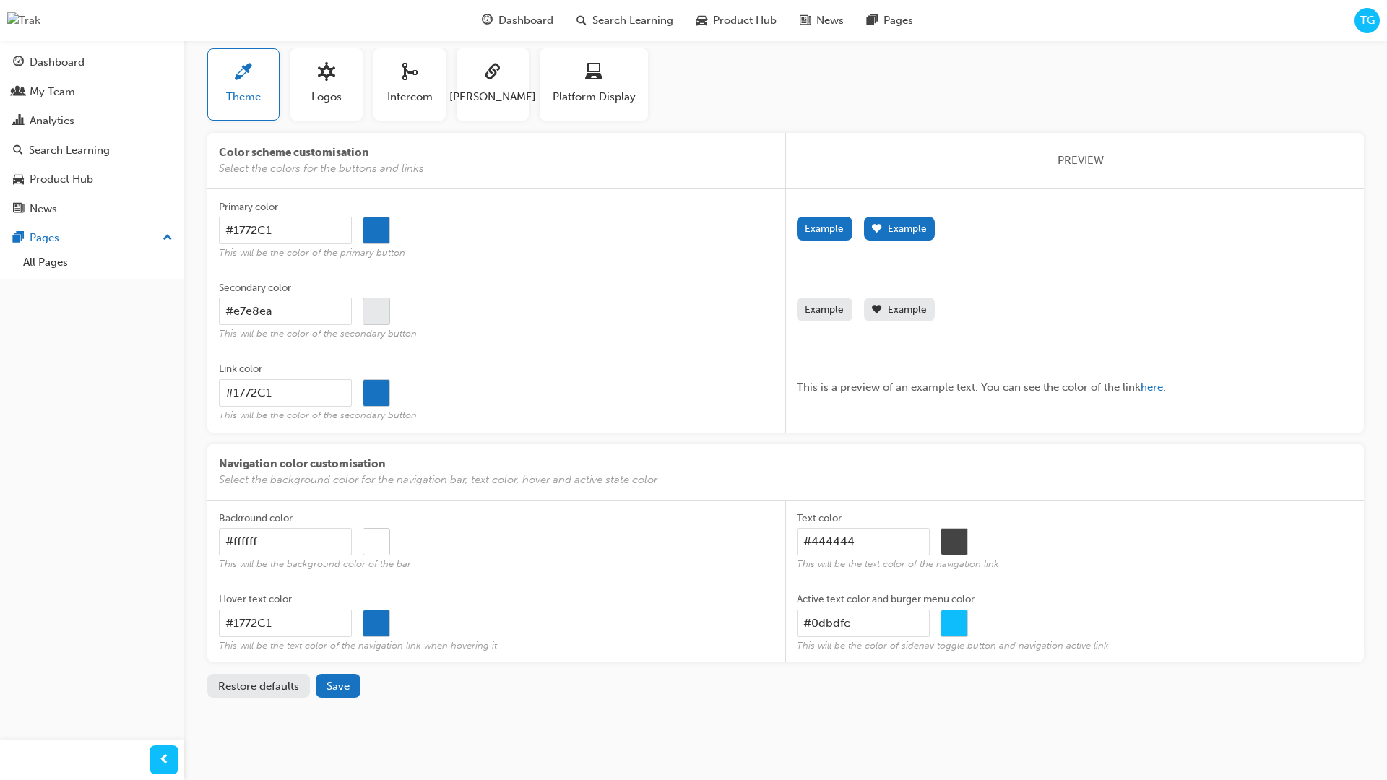  Describe the element at coordinates (52, 92) in the screenshot. I see `div: My Team` at that location.